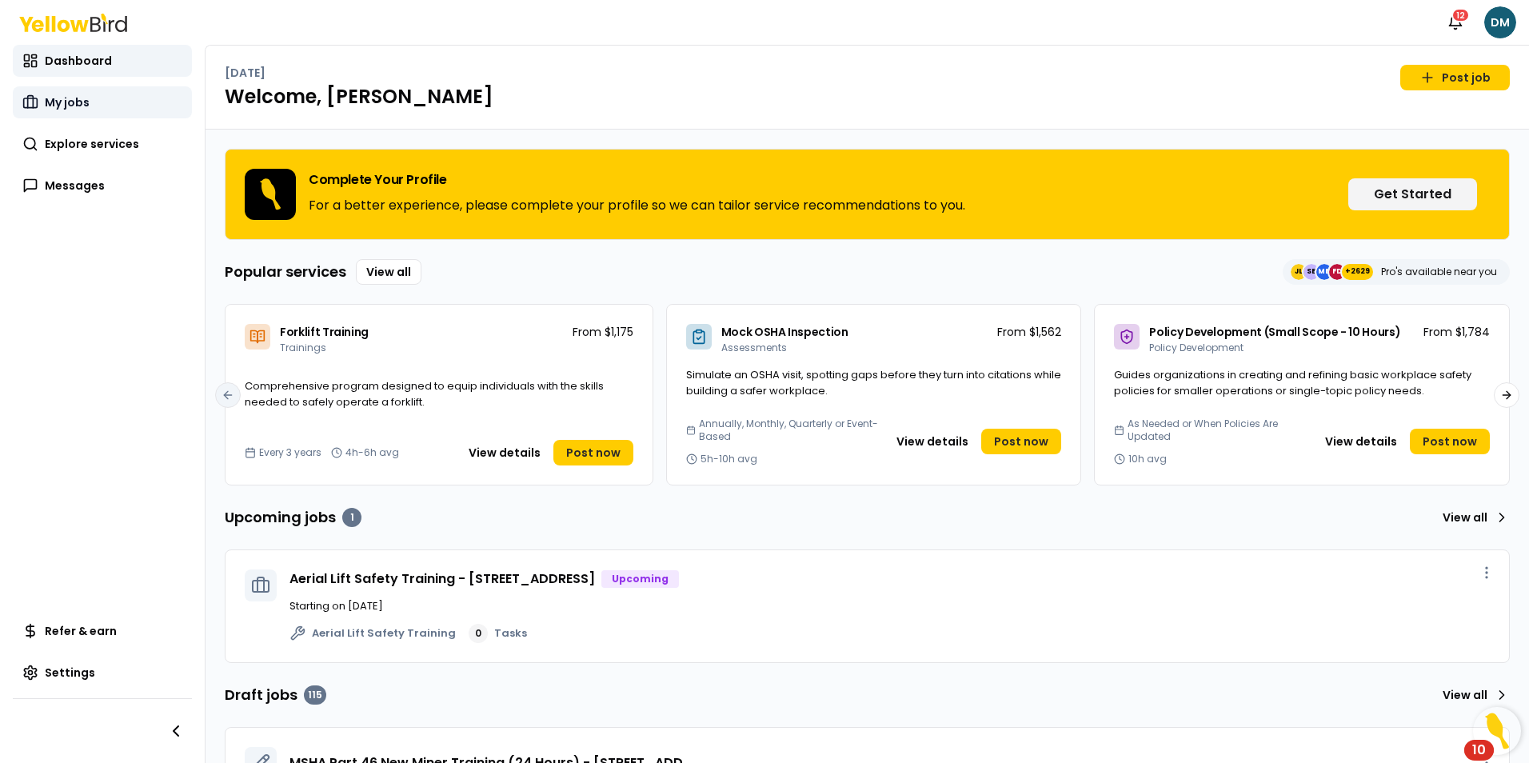 The width and height of the screenshot is (1529, 763). Describe the element at coordinates (1197, 347) in the screenshot. I see `span: Policy Development` at that location.